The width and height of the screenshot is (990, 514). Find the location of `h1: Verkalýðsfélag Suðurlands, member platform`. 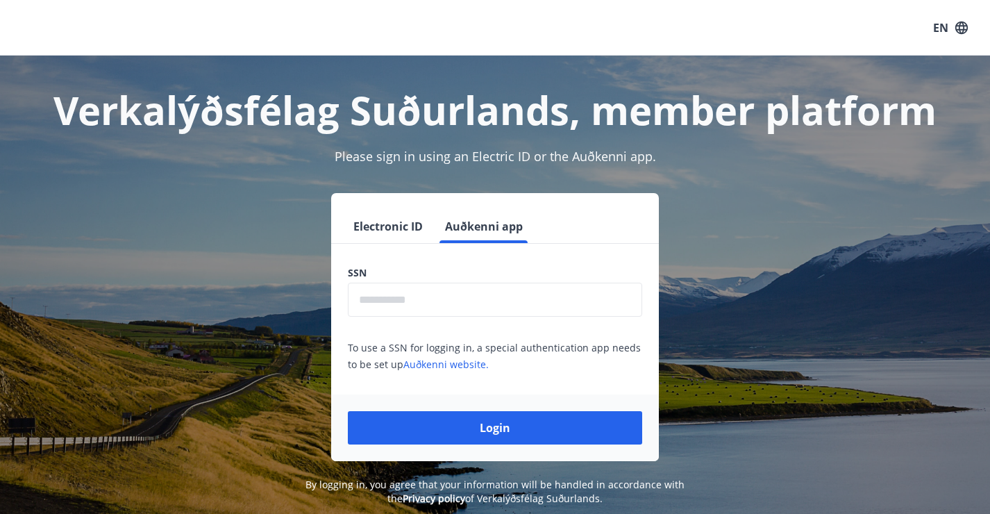

h1: Verkalýðsfélag Suðurlands, member platform is located at coordinates (495, 110).